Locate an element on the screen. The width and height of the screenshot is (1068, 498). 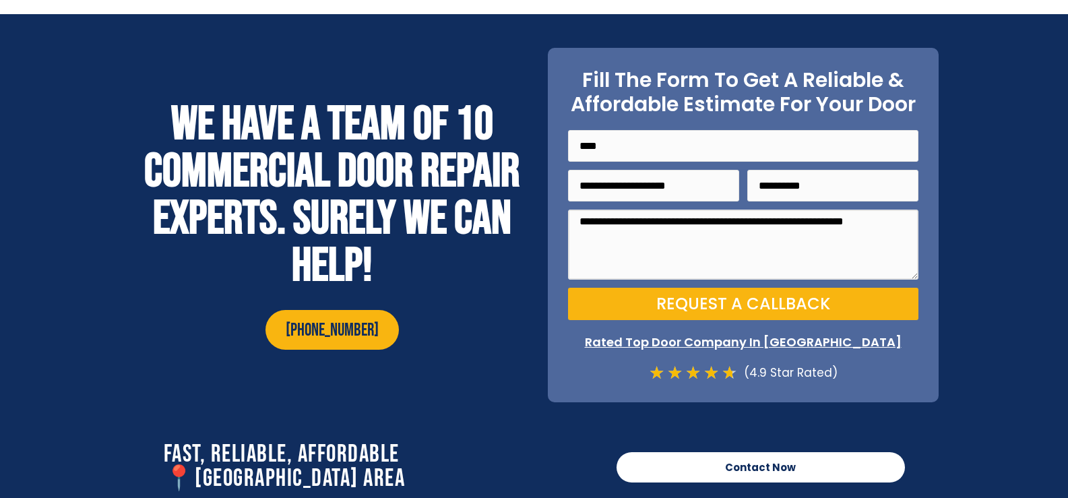
div: (4.9 Star Rated) is located at coordinates (787, 373).